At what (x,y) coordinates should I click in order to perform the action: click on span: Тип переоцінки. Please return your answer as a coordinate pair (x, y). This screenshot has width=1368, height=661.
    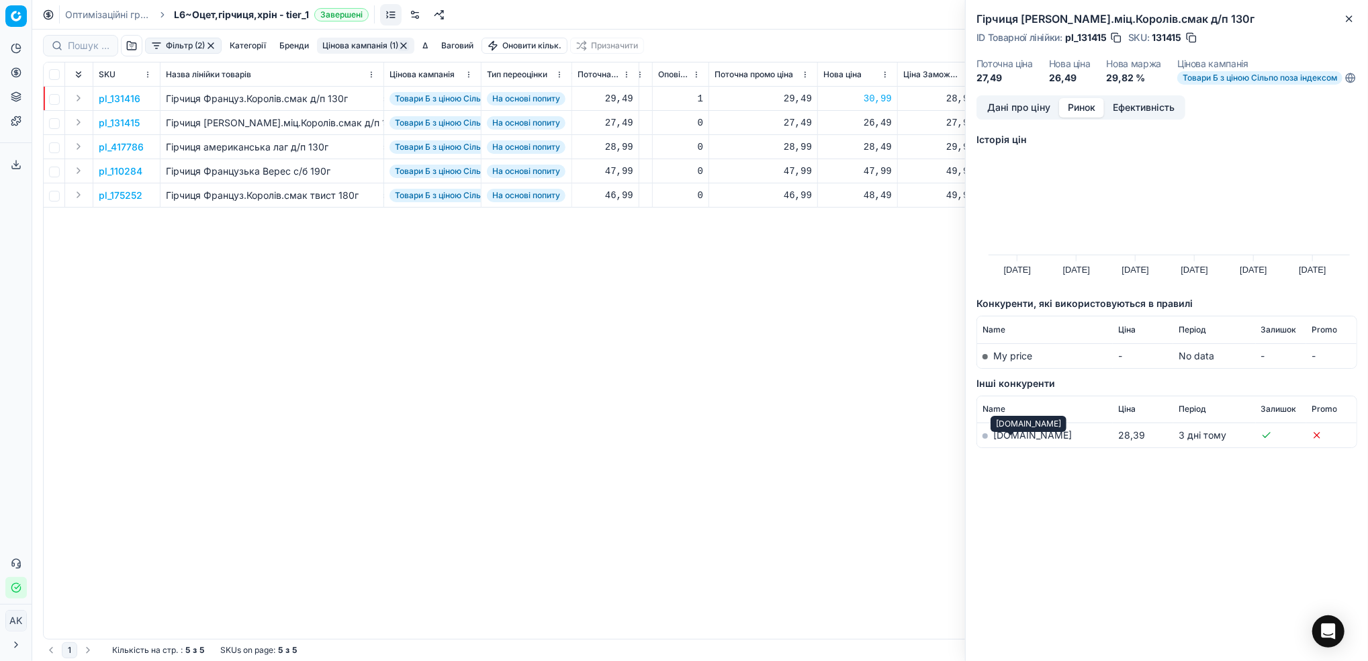
    Looking at the image, I should click on (517, 75).